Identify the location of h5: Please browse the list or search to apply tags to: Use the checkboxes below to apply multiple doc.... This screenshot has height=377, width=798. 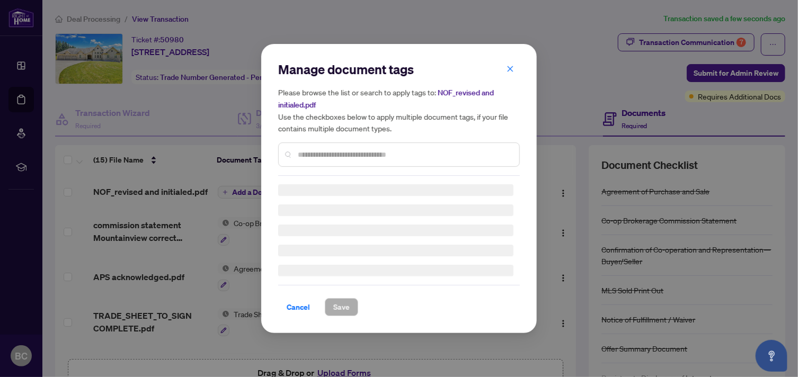
(399, 110).